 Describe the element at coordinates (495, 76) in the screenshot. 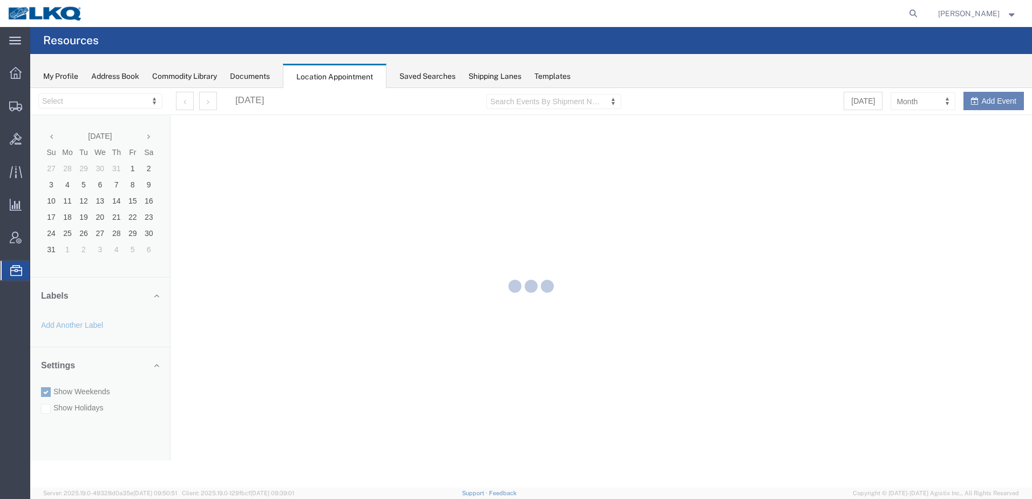

I see `div: Shipping Lanes` at that location.